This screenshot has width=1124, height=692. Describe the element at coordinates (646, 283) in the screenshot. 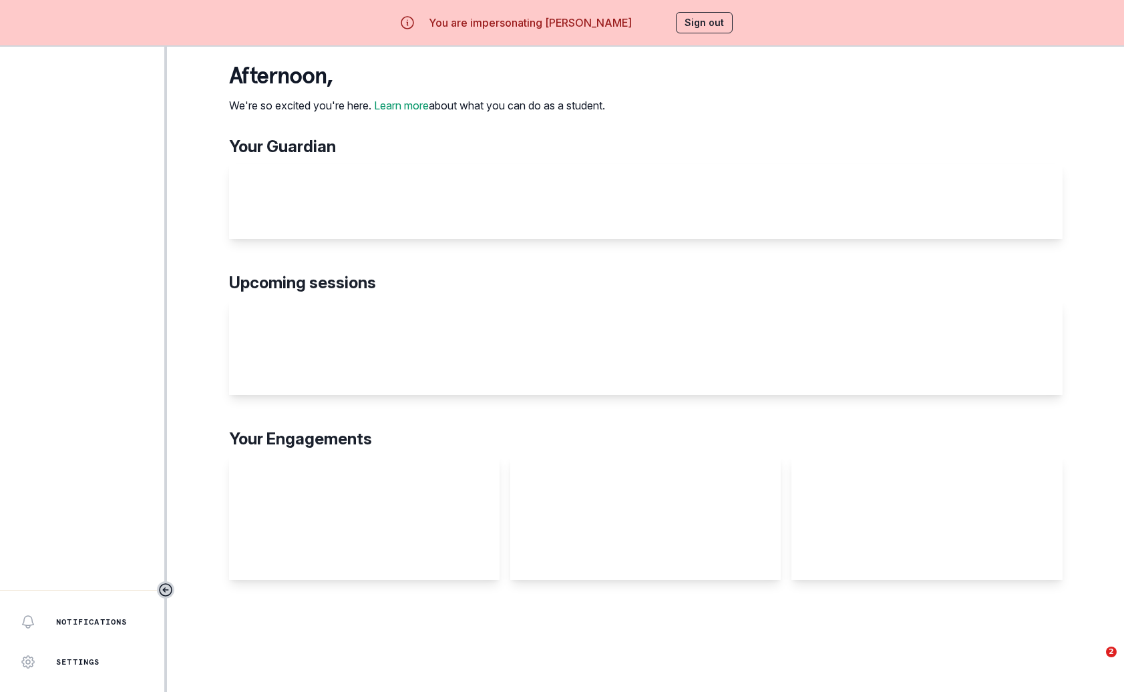

I see `p: Upcoming sessions` at that location.